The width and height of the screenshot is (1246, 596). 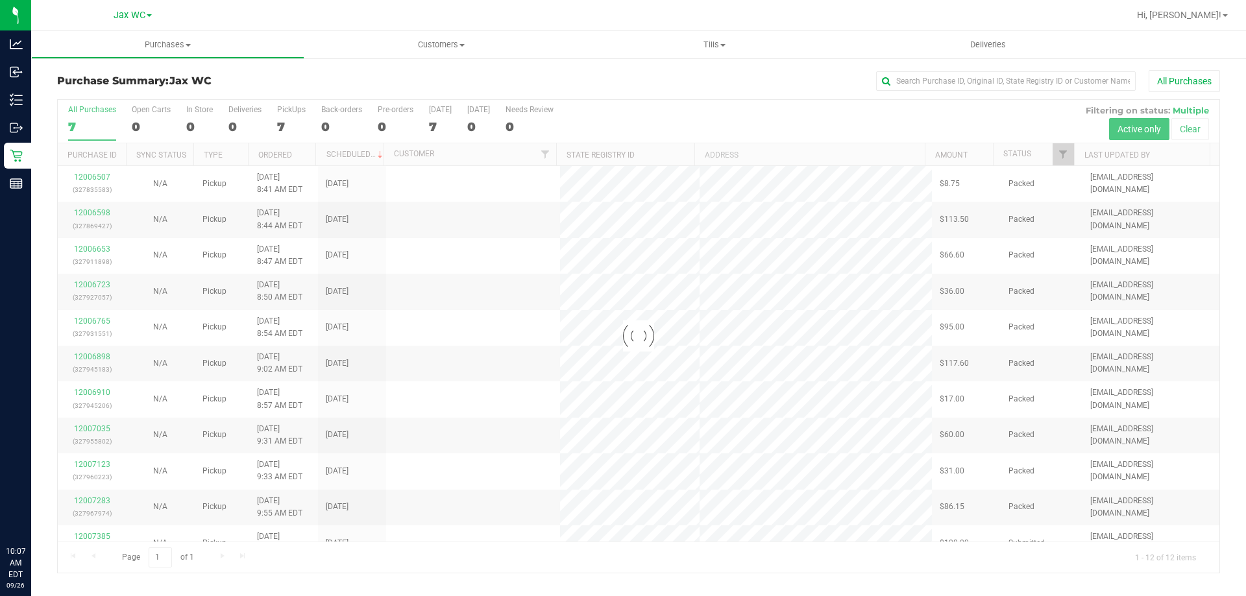 What do you see at coordinates (16, 585) in the screenshot?
I see `p: 09/26` at bounding box center [16, 585].